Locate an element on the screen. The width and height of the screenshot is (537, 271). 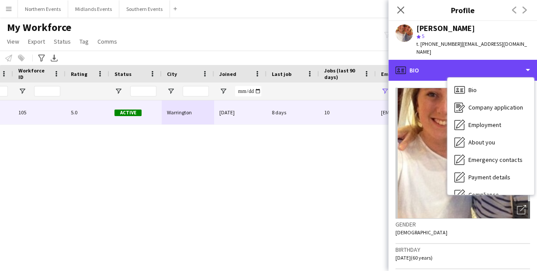
div: Compliance is located at coordinates (491, 195).